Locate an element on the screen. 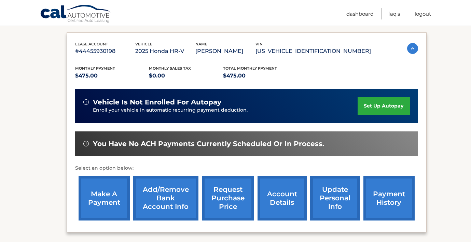 This screenshot has height=242, width=471. a: Dashboard is located at coordinates (360, 14).